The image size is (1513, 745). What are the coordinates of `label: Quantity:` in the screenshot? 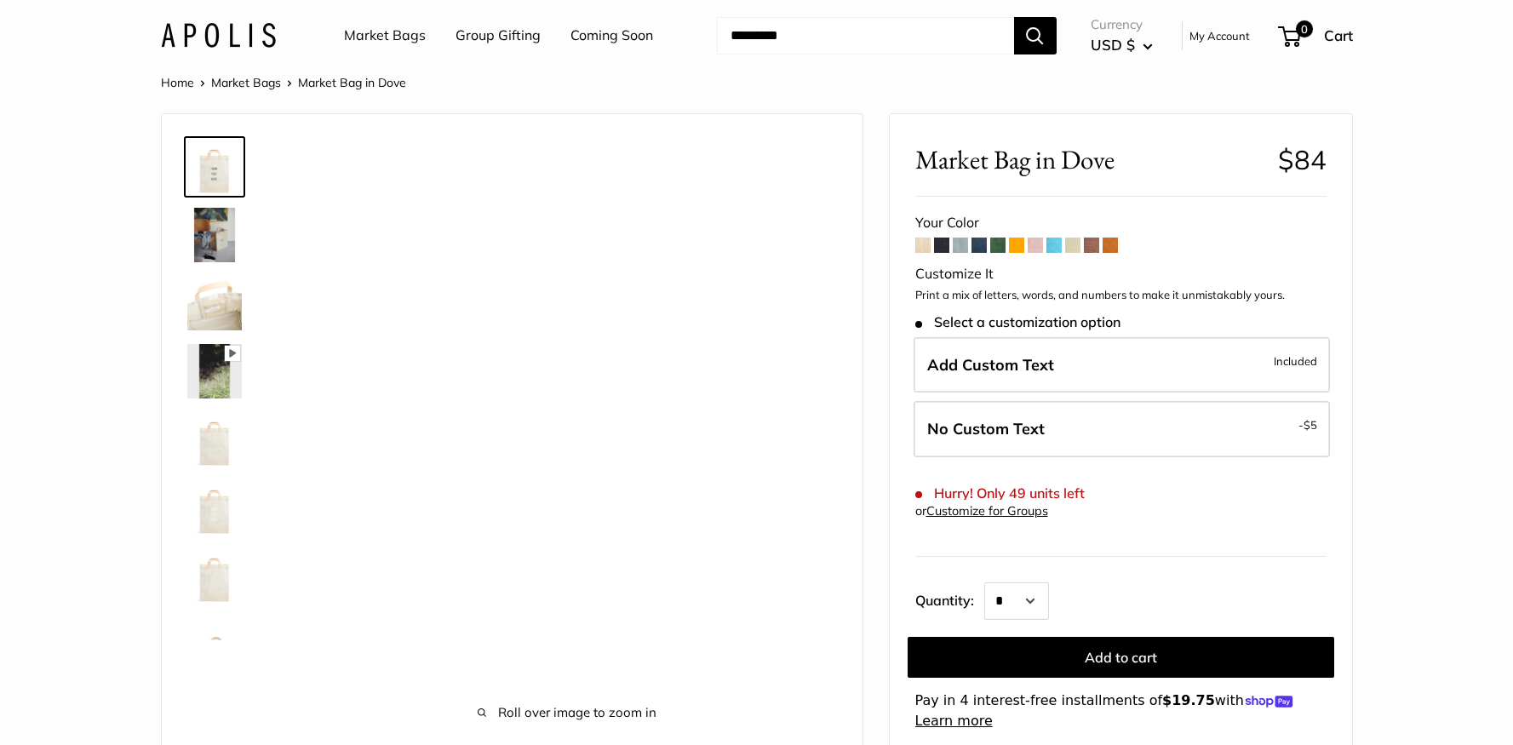 It's located at (949, 599).